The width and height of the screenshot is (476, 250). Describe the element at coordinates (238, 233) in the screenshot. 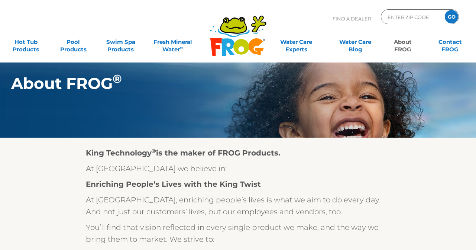

I see `p: You’ll find that vision reflected in every single product we make, and the way we bring them to m...` at that location.